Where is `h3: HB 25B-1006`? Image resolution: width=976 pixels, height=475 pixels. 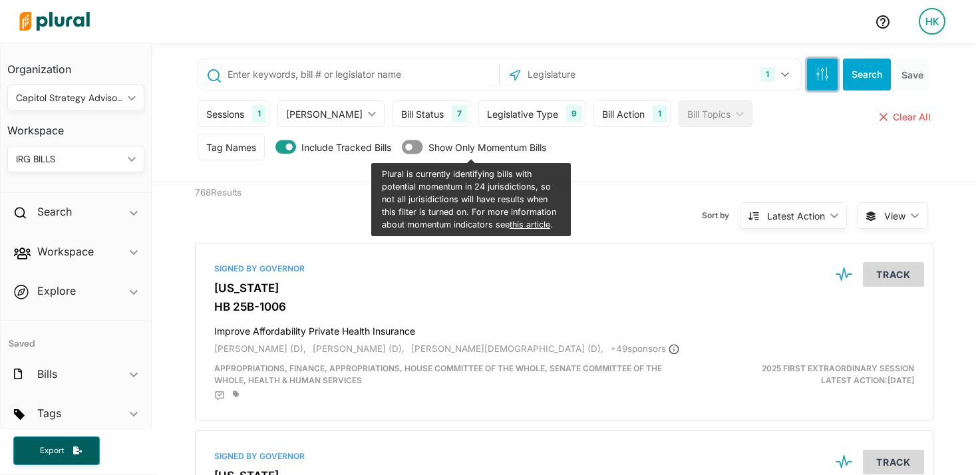
h3: HB 25B-1006 is located at coordinates (564, 307).